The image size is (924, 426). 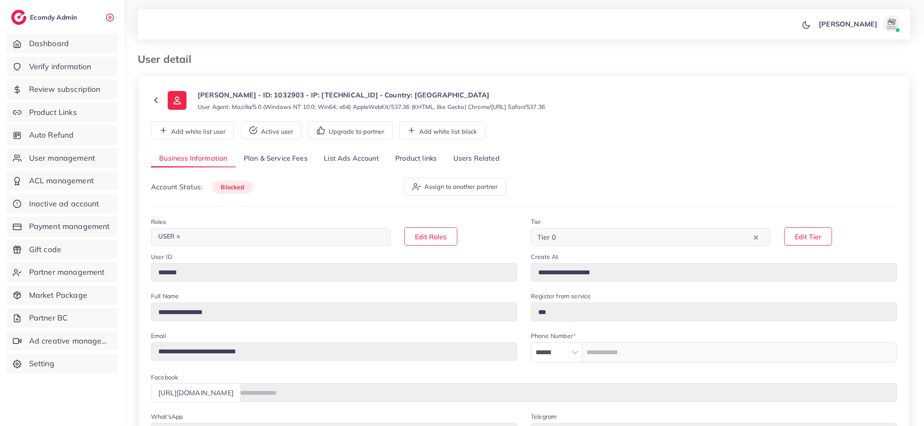 What do you see at coordinates (442, 130) in the screenshot?
I see `button: Add white list block` at bounding box center [442, 130].